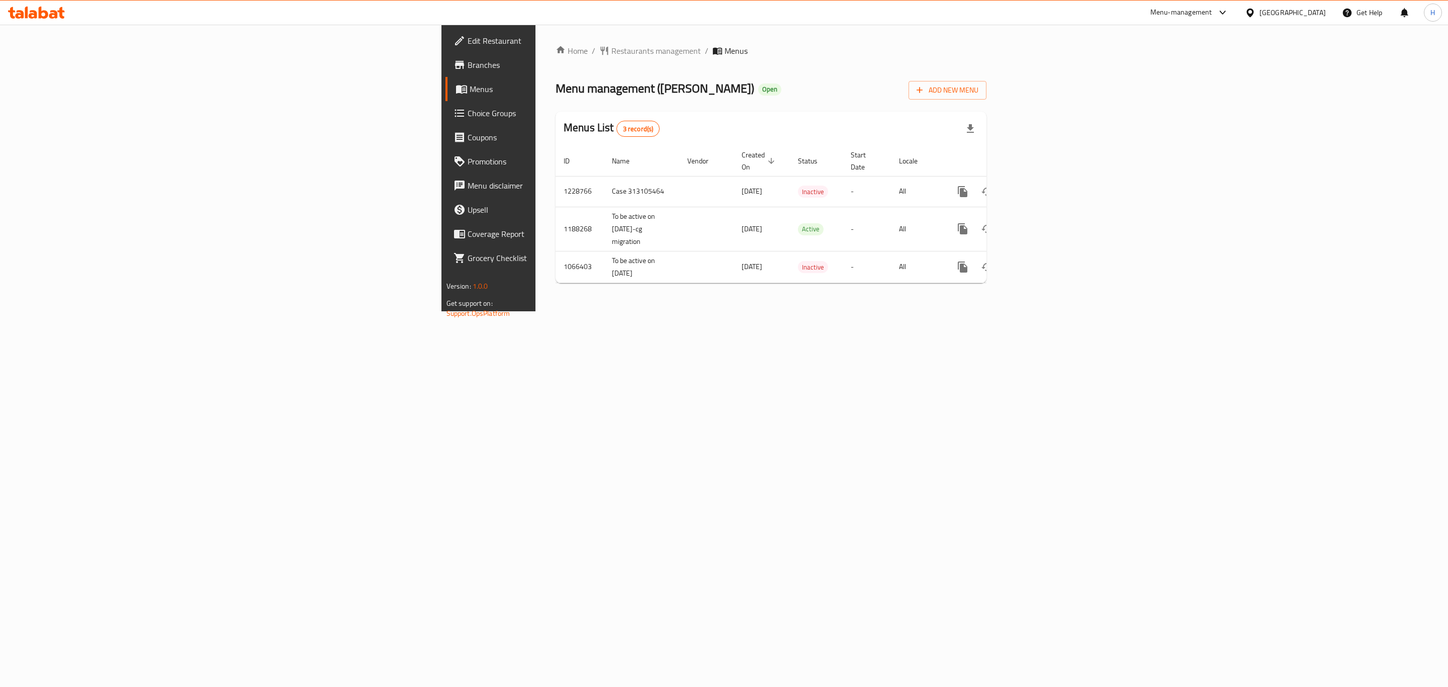 This screenshot has height=687, width=1448. What do you see at coordinates (770, 89) in the screenshot?
I see `span: Open` at bounding box center [770, 89].